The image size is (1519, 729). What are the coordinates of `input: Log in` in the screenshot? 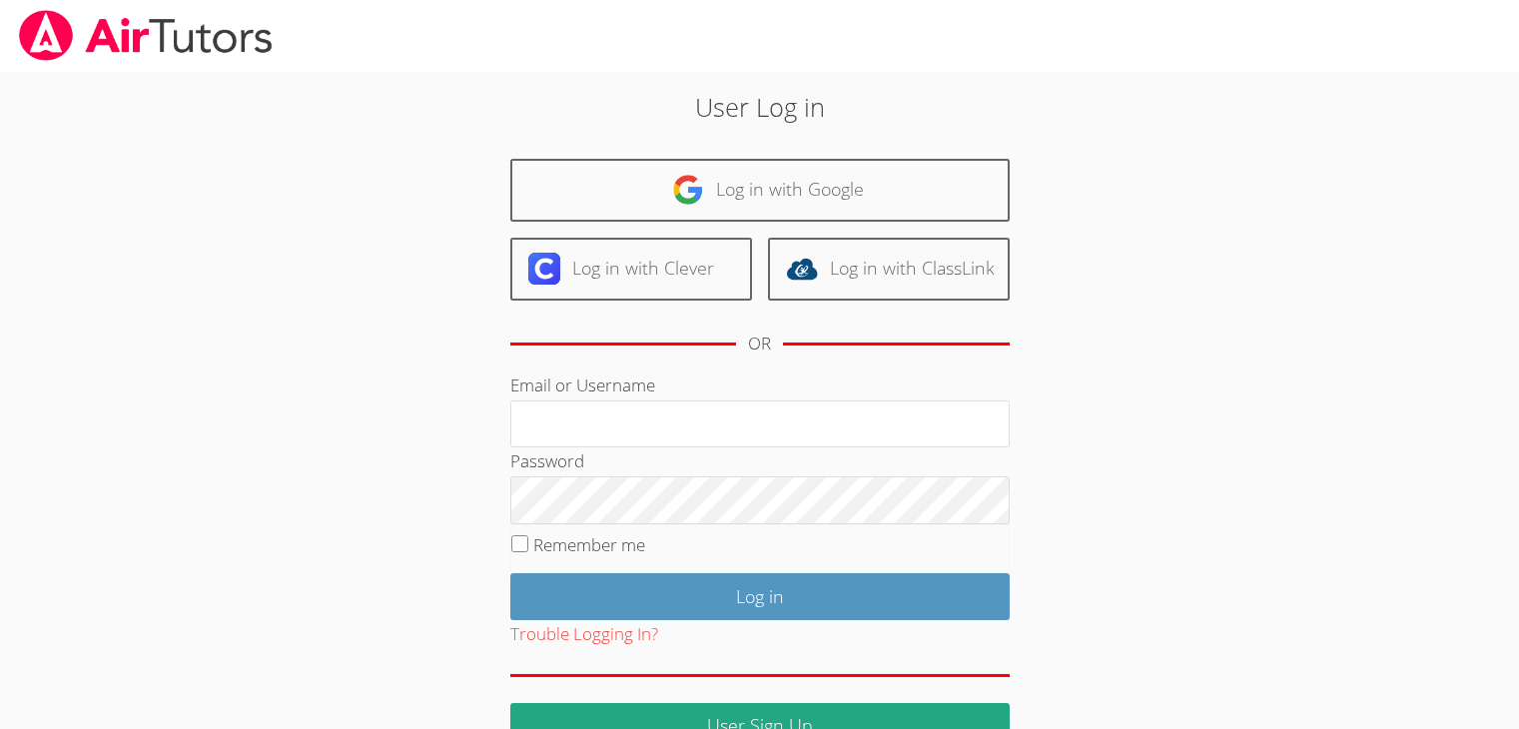 It's located at (760, 596).